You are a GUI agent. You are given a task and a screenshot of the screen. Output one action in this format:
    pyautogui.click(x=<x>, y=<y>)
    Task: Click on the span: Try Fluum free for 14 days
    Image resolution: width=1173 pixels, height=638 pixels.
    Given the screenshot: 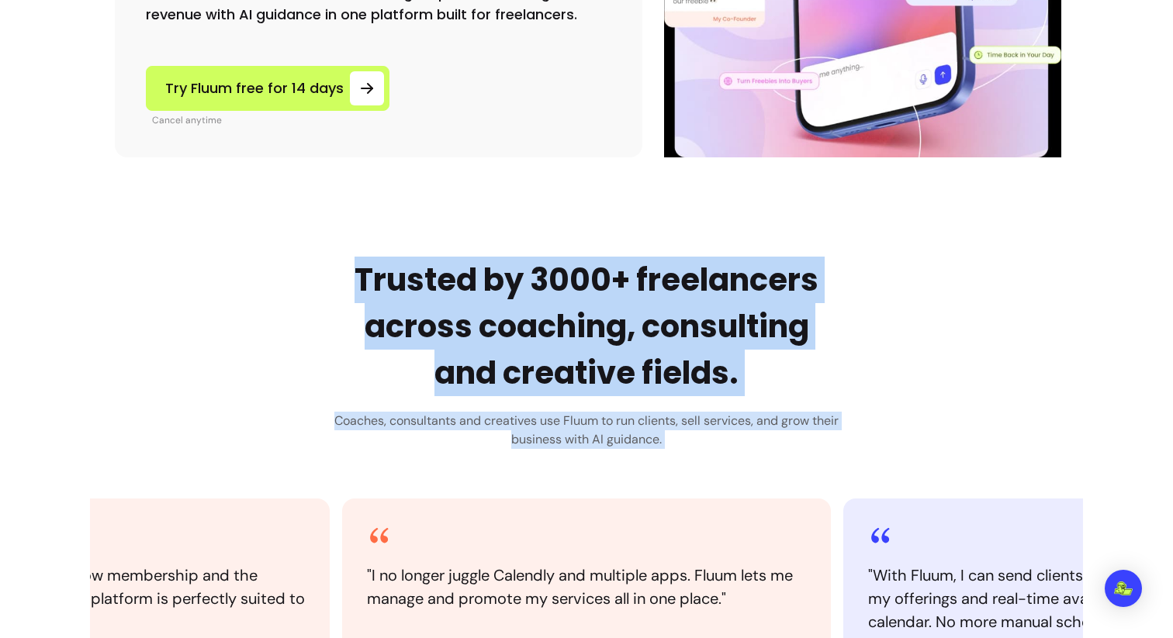 What is the action you would take?
    pyautogui.click(x=254, y=88)
    